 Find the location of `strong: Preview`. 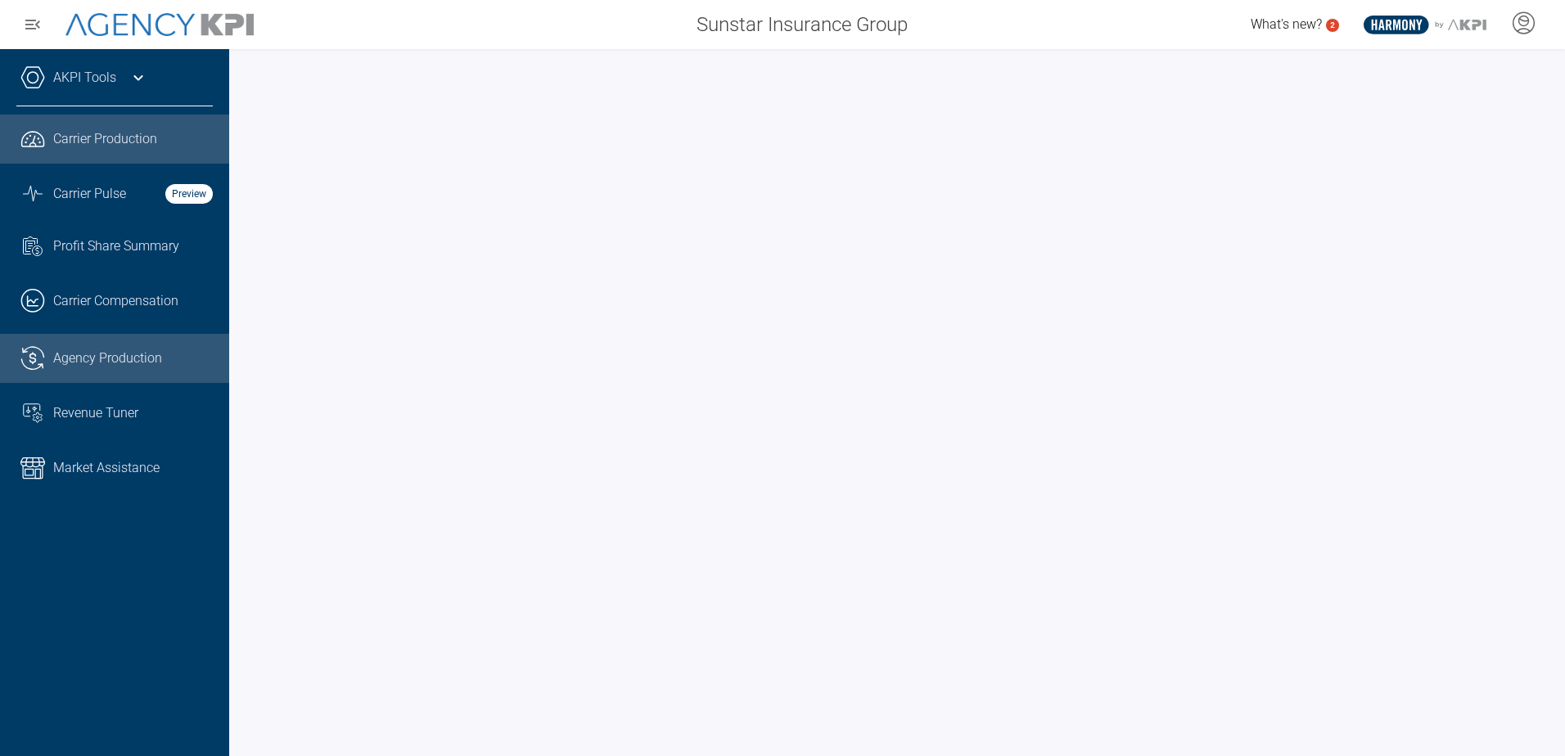

strong: Preview is located at coordinates (189, 194).